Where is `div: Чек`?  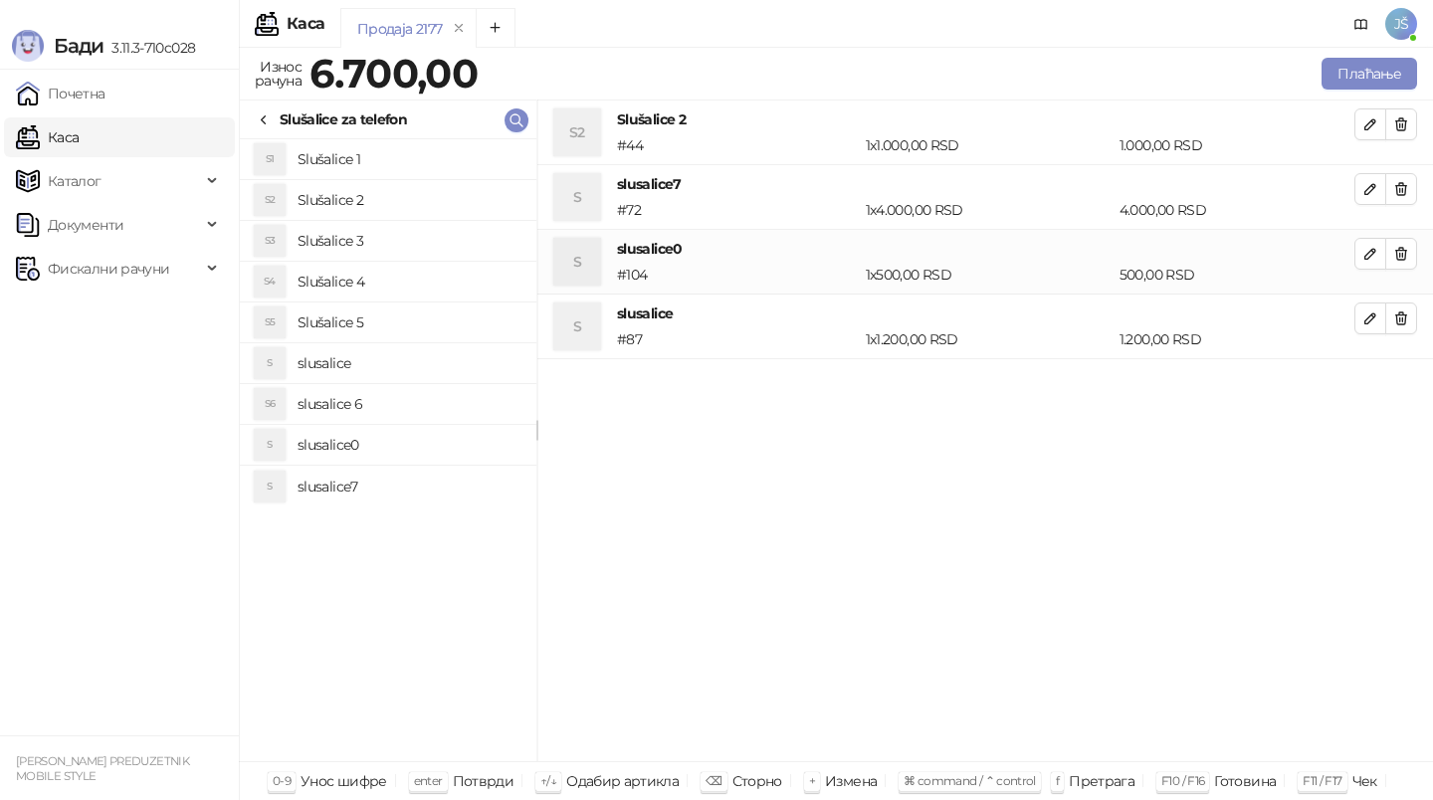 div: Чек is located at coordinates (1365, 781).